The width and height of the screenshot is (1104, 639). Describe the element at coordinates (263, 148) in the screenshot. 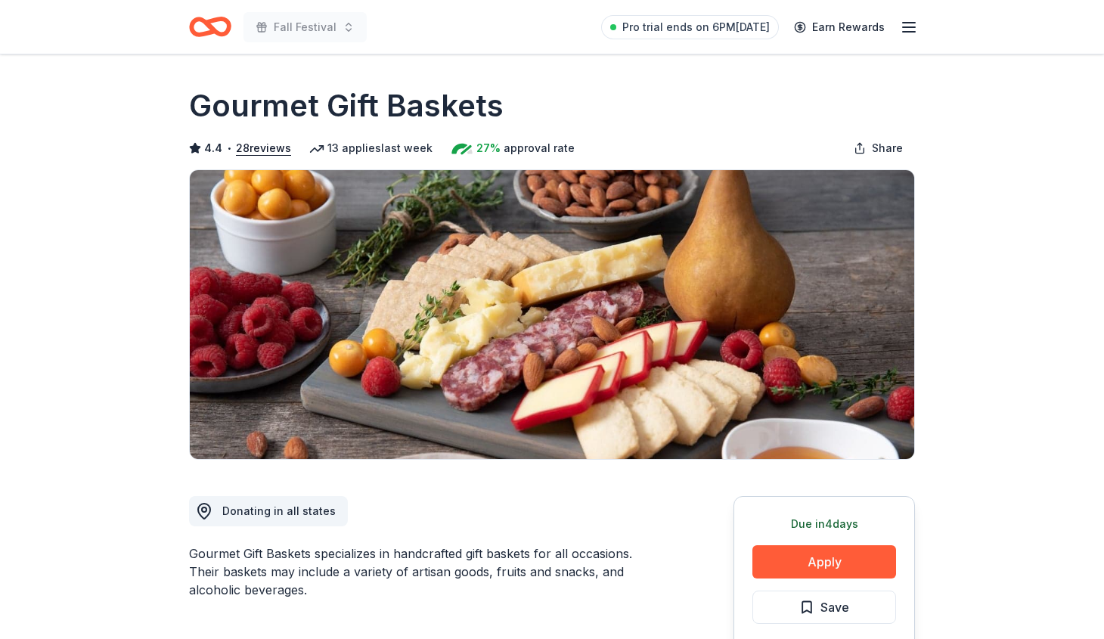

I see `button: 28reviews` at that location.